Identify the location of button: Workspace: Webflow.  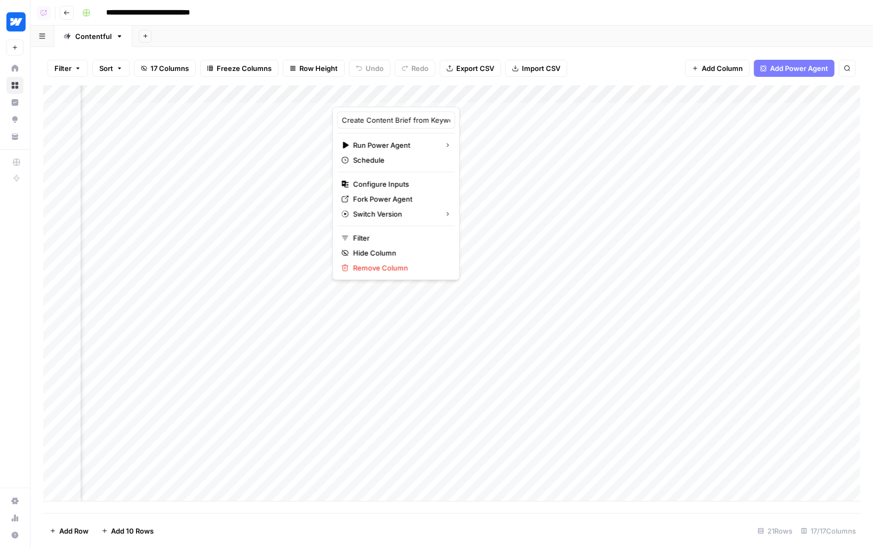
(15, 22).